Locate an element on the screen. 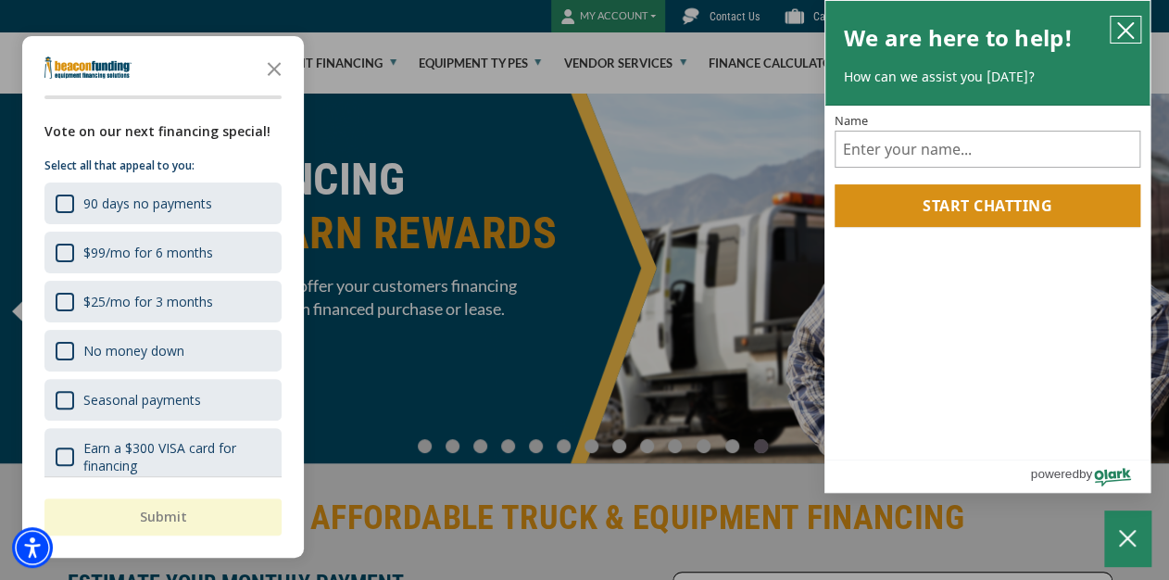 The image size is (1169, 580). div: Accessibility Menu is located at coordinates (32, 547).